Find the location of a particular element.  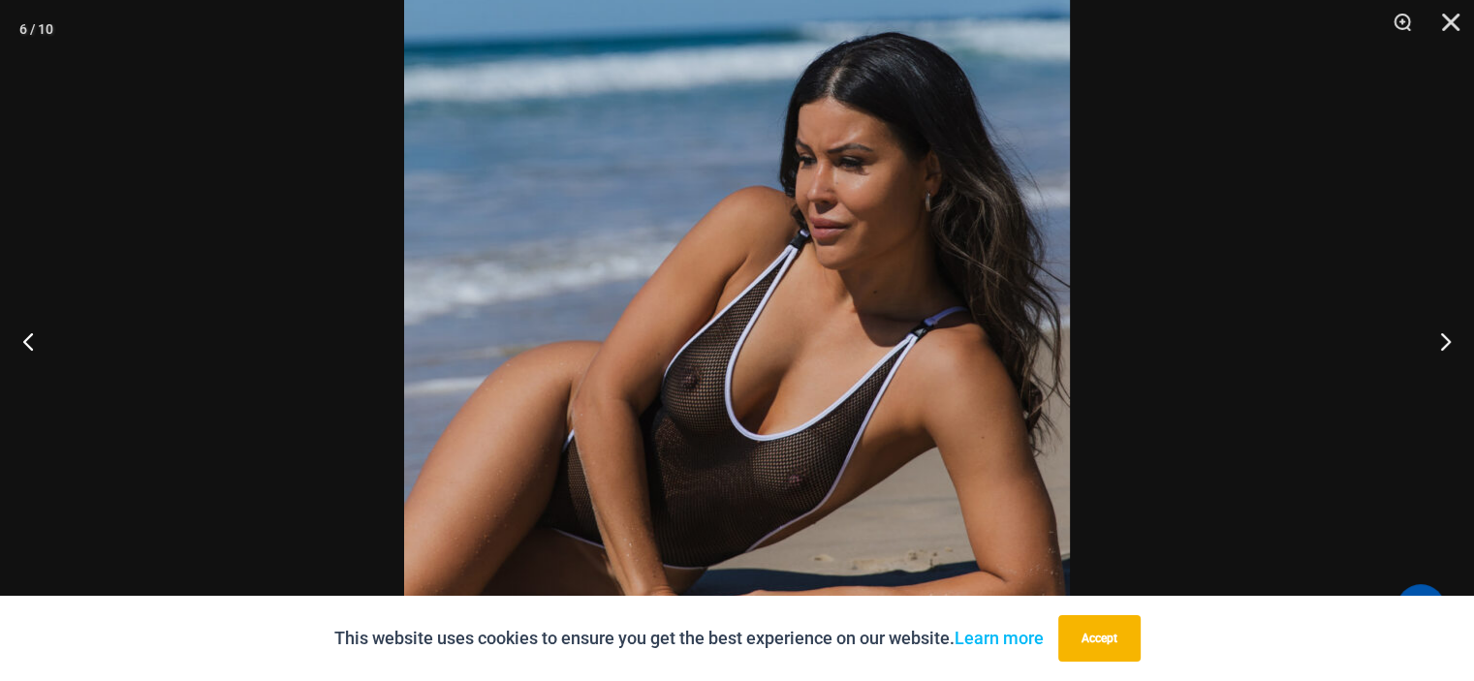

p: This website uses cookies to ensure you get the best experience on our website. is located at coordinates (689, 639).